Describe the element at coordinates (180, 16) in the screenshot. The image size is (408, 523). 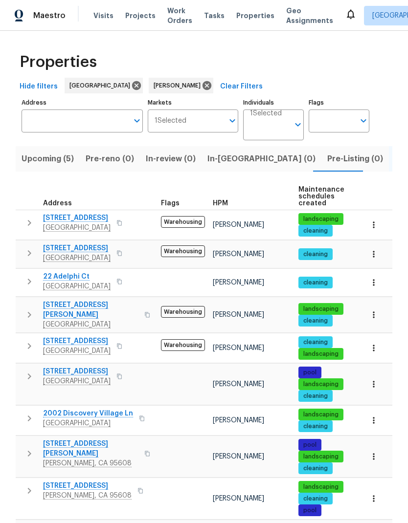
I see `span: Work Orders` at that location.